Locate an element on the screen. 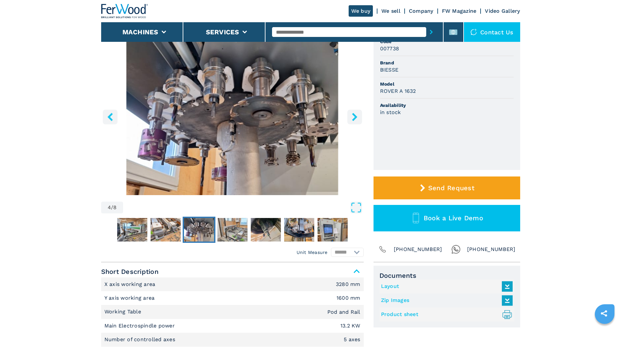  button: Services is located at coordinates (222, 32).